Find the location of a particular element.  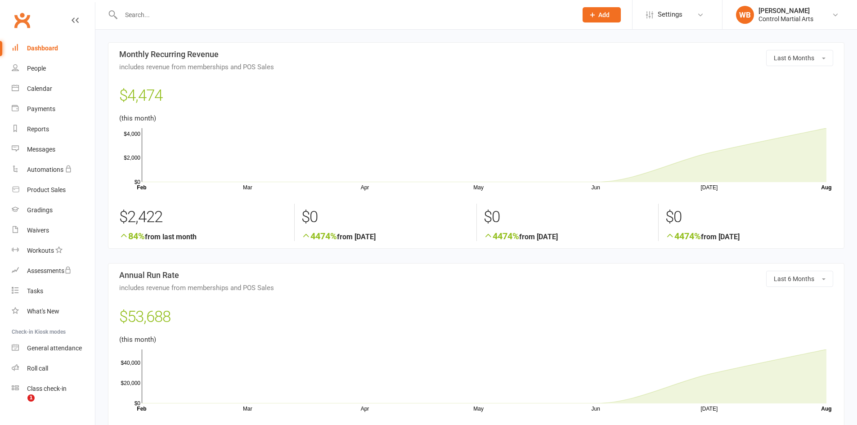

div: Roll call is located at coordinates (37, 369).